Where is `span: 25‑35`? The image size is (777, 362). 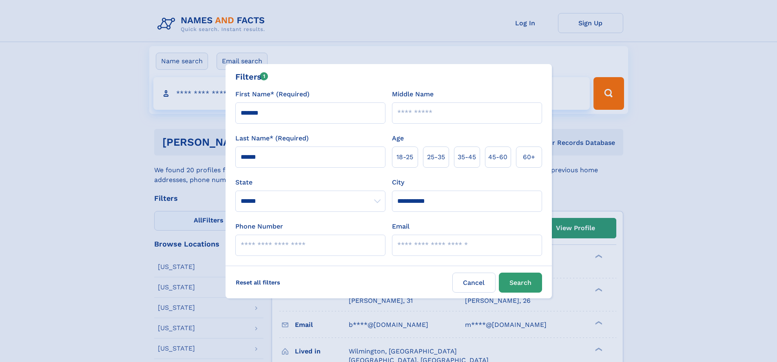
span: 25‑35 is located at coordinates (436, 157).